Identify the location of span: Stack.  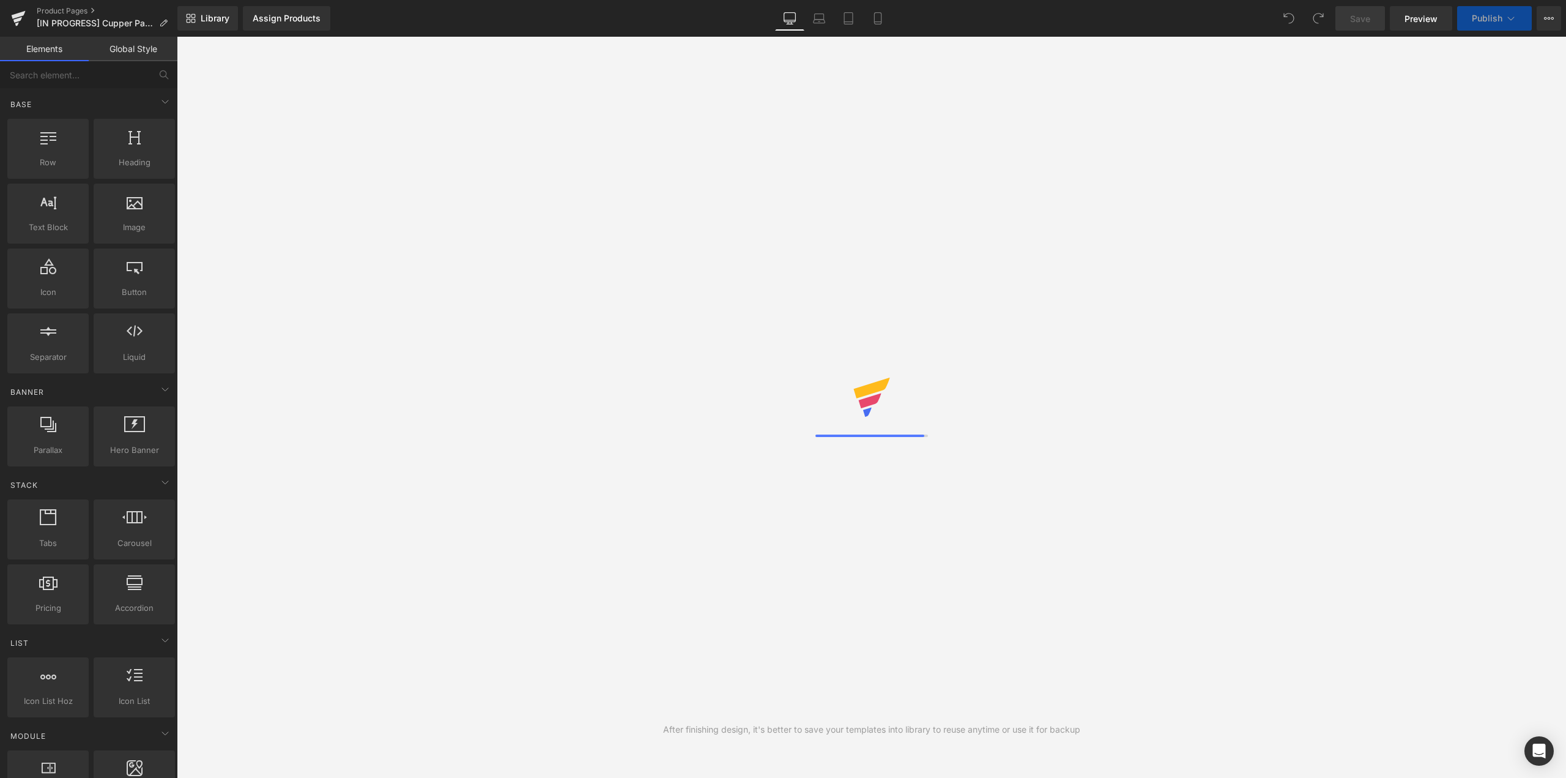
(24, 485).